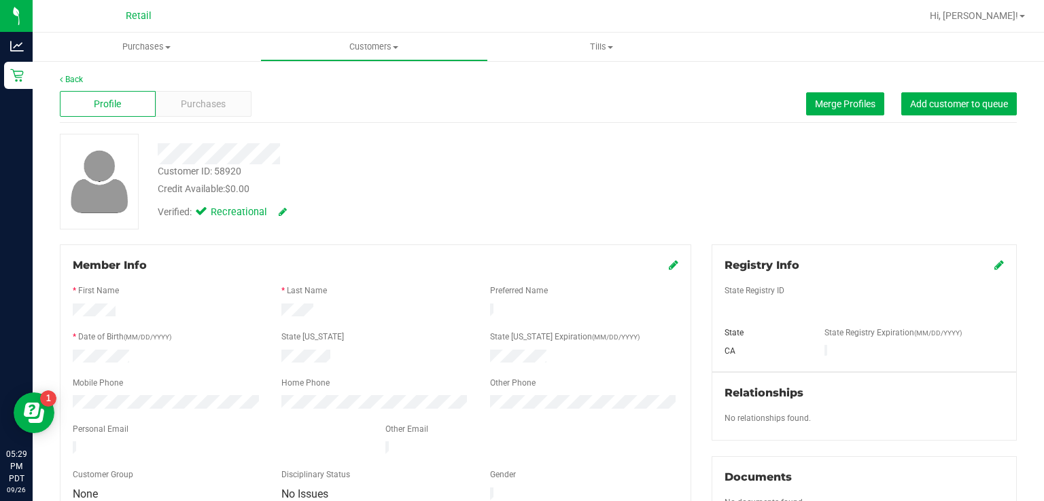 Image resolution: width=1044 pixels, height=501 pixels. What do you see at coordinates (304, 494) in the screenshot?
I see `span: No Issues` at bounding box center [304, 494].